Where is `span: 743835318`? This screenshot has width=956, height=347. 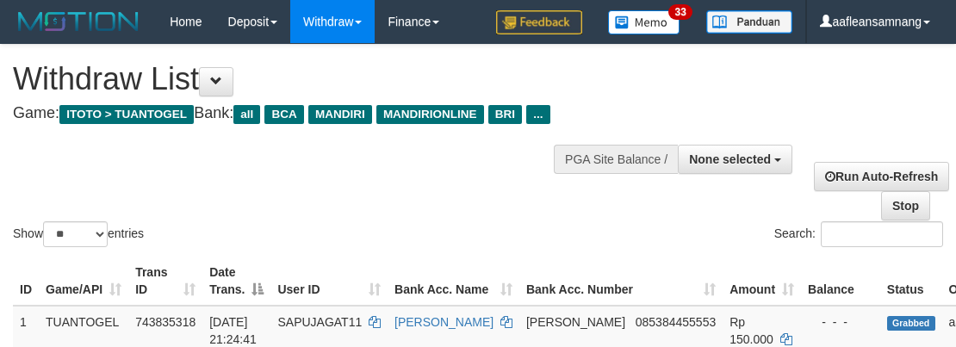 span: 743835318 is located at coordinates (165, 322).